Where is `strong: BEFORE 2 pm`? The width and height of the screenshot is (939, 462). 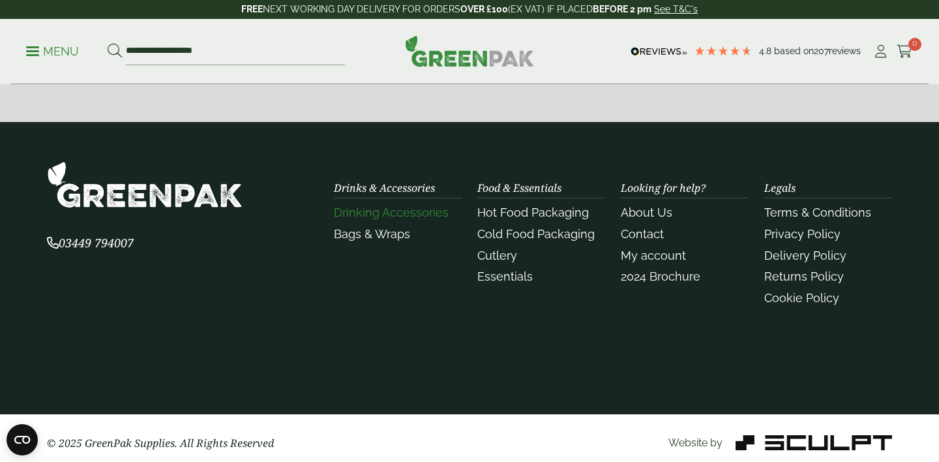
strong: BEFORE 2 pm is located at coordinates (622, 9).